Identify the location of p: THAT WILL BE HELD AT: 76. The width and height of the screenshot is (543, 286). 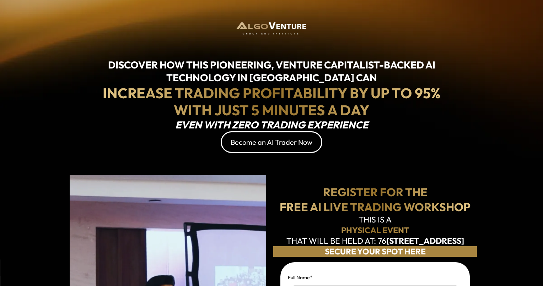
(375, 241).